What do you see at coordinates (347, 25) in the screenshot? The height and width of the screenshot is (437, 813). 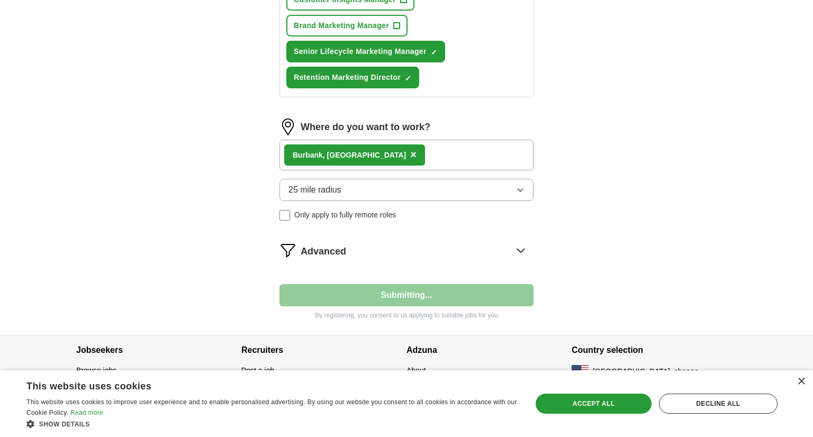 I see `button: Brand Marketing Manager` at bounding box center [347, 25].